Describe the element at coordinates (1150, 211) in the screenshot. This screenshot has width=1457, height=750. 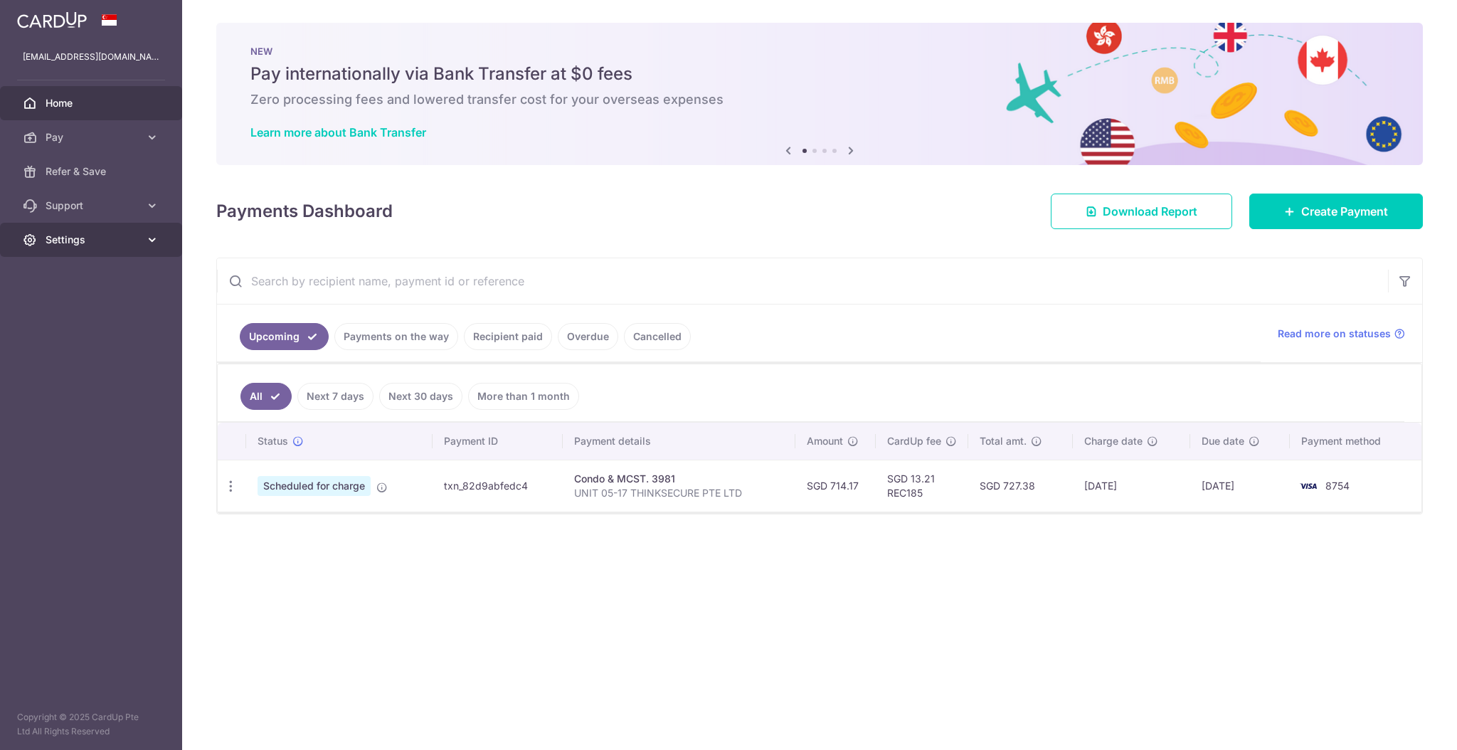
I see `span: Download Report` at that location.